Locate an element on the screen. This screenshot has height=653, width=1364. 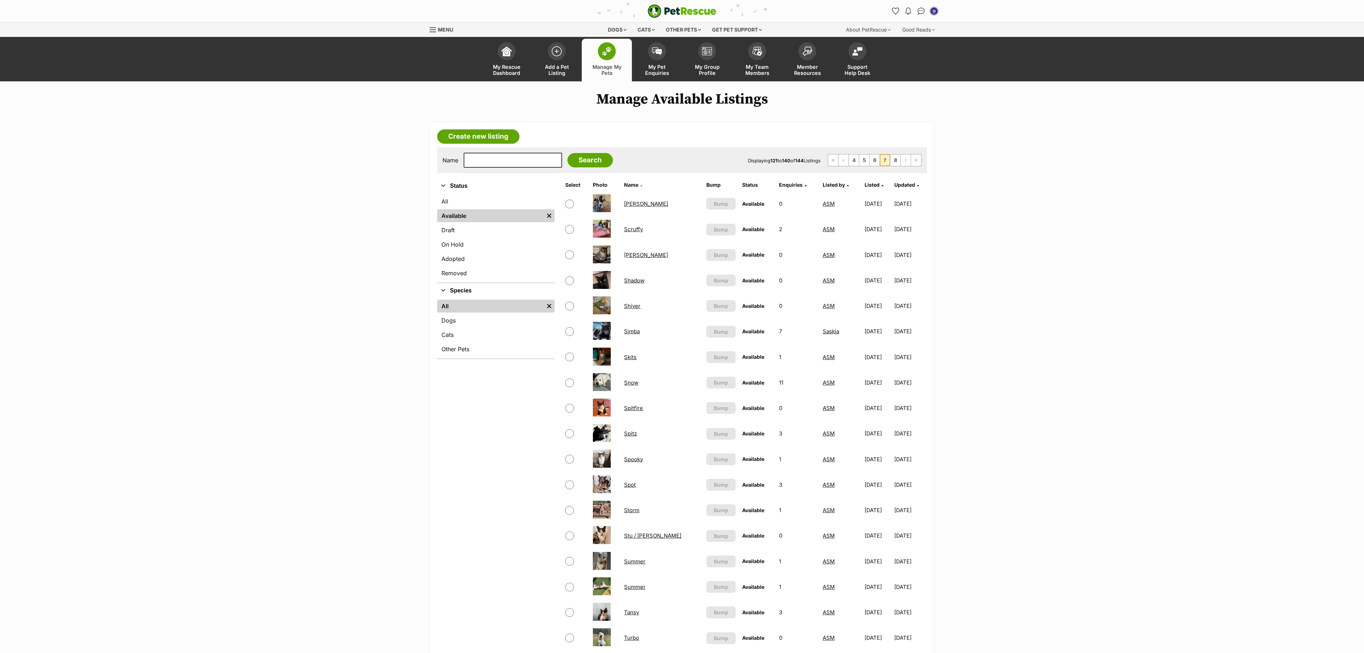
a: Spooky is located at coordinates (634, 459).